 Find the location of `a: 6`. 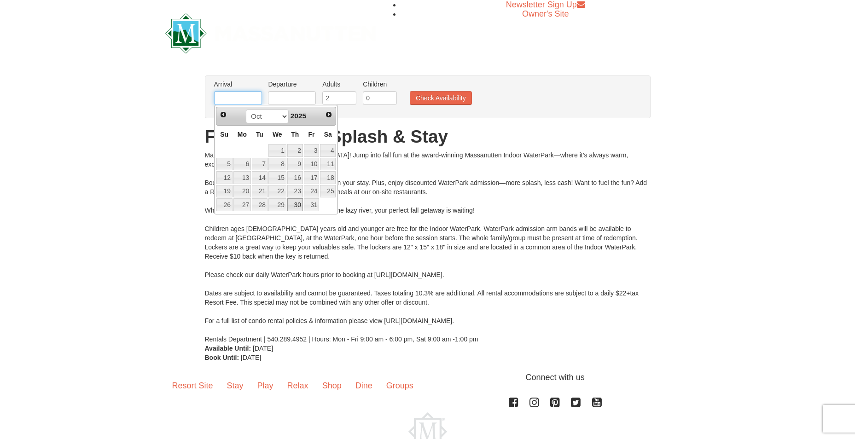

a: 6 is located at coordinates (242, 164).